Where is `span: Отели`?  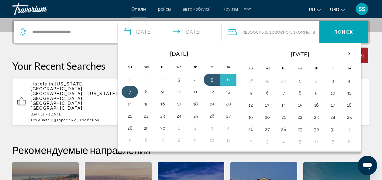
span: Отели is located at coordinates (138, 9).